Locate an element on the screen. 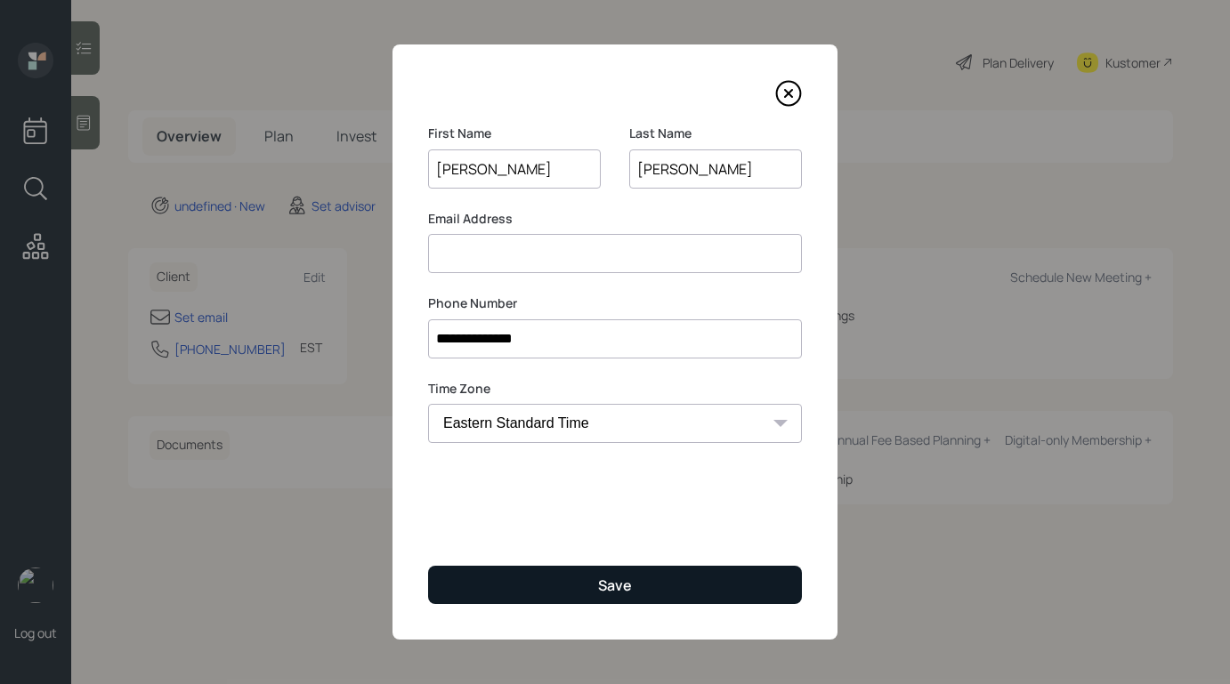  div: Save is located at coordinates (615, 586).